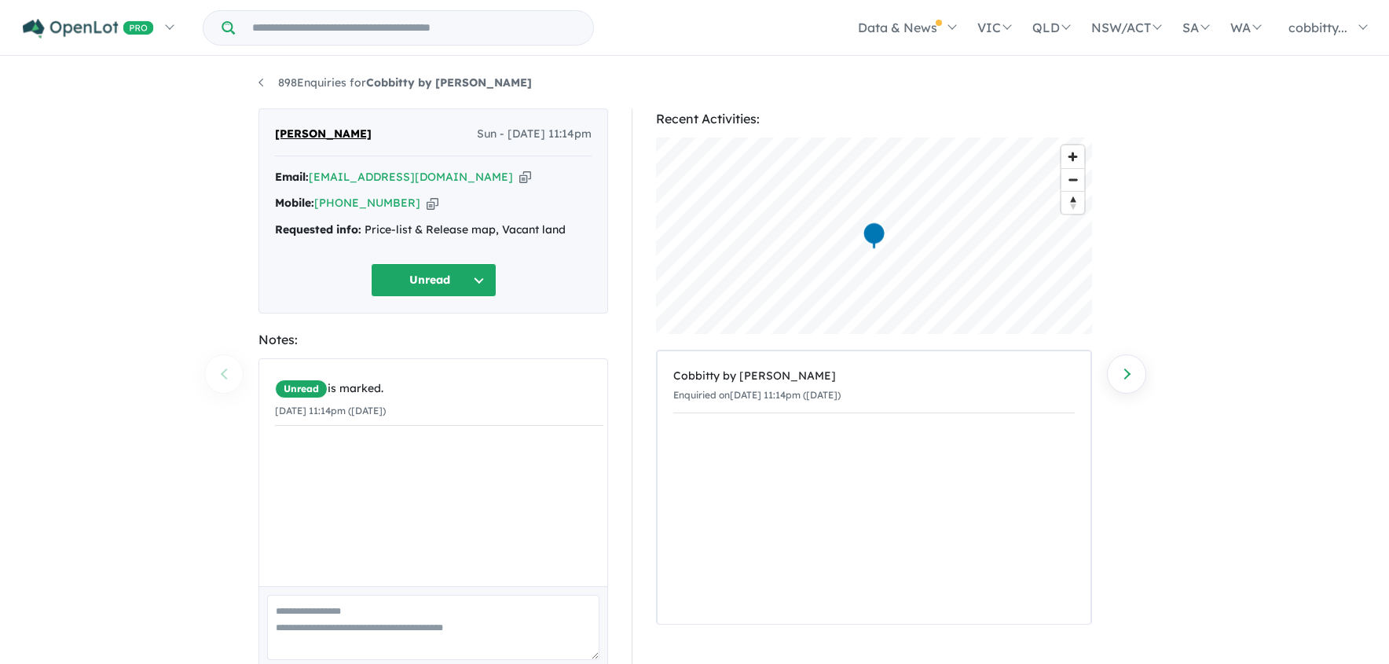 This screenshot has height=664, width=1389. What do you see at coordinates (1072, 202) in the screenshot?
I see `button: Reset bearing to north` at bounding box center [1072, 202].